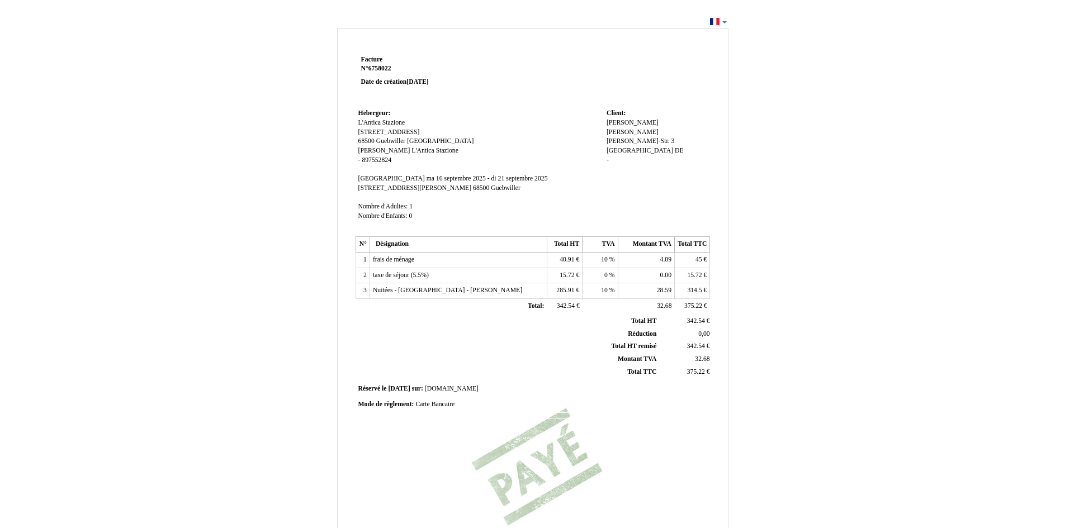 Image resolution: width=1065 pixels, height=528 pixels. I want to click on span: ma 16 septembre 2025 - di 21 septembre 2025, so click(487, 178).